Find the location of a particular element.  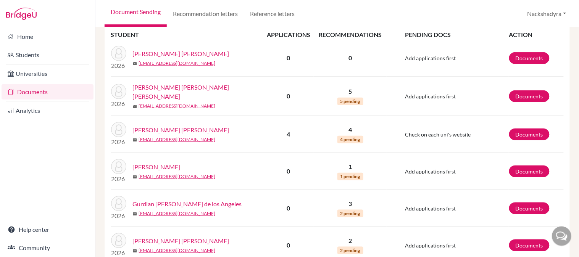

a: Community is located at coordinates (47, 248).